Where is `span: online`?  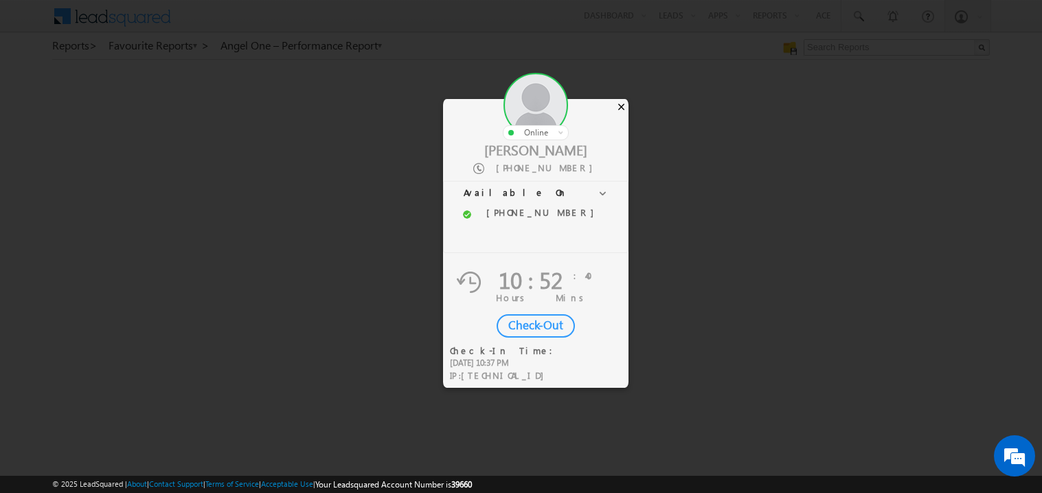
span: online is located at coordinates (536, 132).